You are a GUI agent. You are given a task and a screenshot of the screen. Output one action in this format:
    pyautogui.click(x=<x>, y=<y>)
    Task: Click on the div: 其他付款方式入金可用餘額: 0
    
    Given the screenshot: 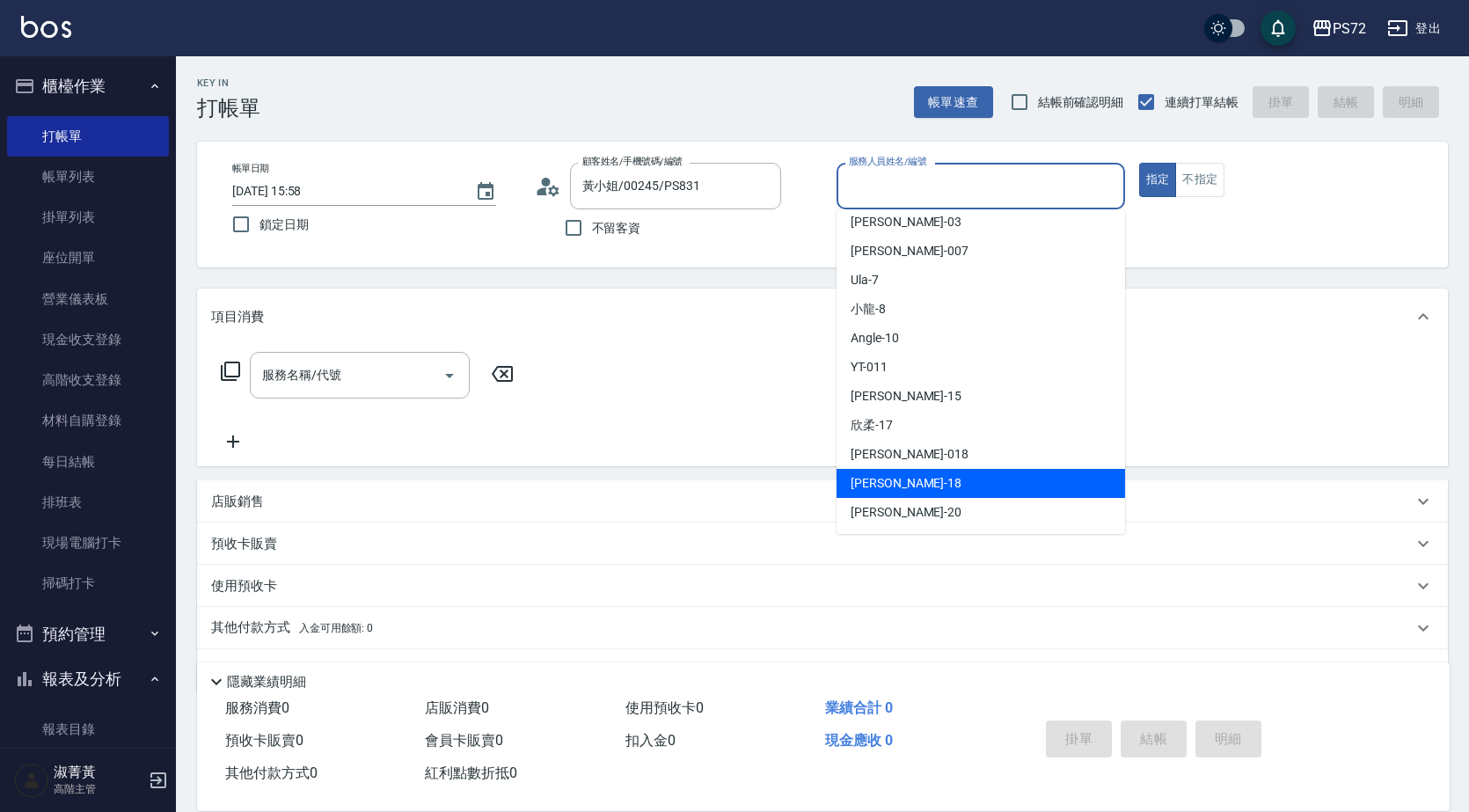 What is the action you would take?
    pyautogui.click(x=823, y=628)
    